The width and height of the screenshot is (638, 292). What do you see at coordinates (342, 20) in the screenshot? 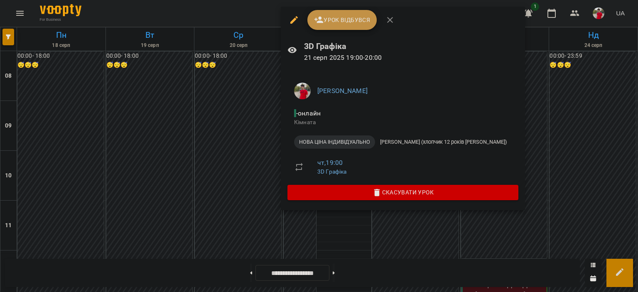
I see `button: Урок відбувся` at bounding box center [342, 20].